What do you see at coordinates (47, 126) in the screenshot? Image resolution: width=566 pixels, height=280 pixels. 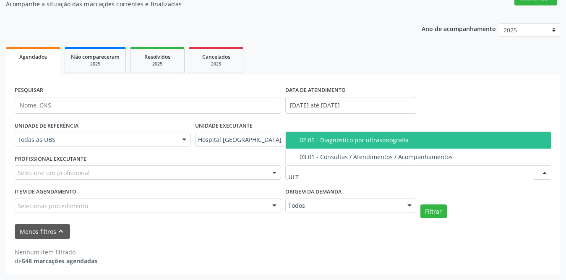 I see `label: UNIDADE DE REFERÊNCIA` at bounding box center [47, 126].